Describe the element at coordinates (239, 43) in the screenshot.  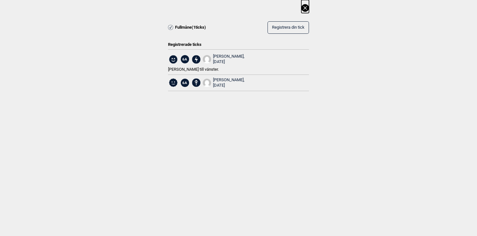
I see `div: Registrerade ticks` at that location.